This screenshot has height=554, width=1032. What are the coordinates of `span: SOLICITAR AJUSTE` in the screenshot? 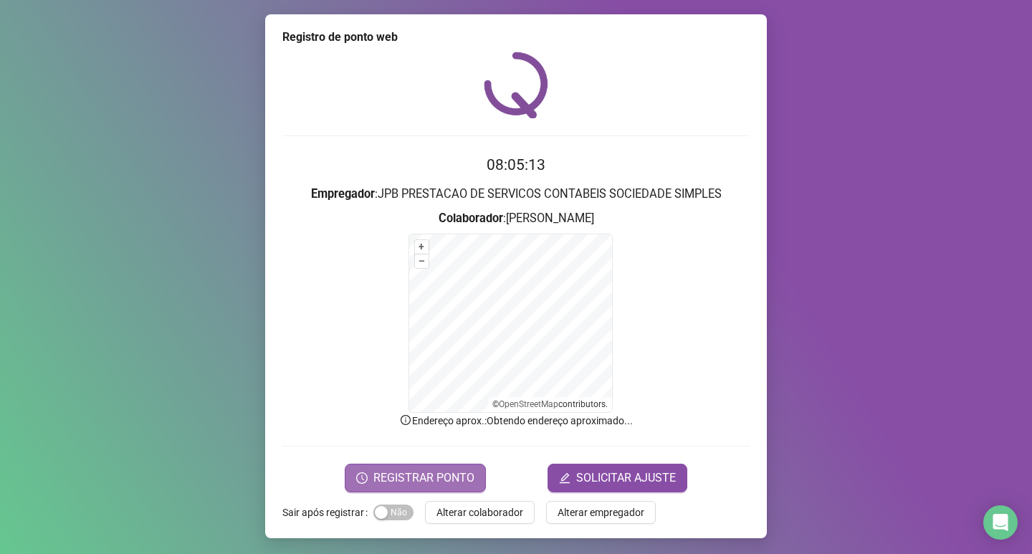 It's located at (626, 478).